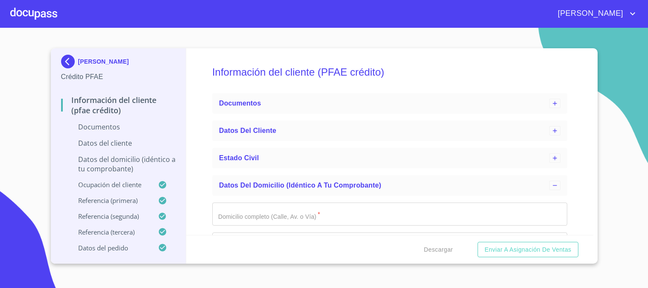  I want to click on button: Enviar a Asignación de Ventas, so click(528, 250).